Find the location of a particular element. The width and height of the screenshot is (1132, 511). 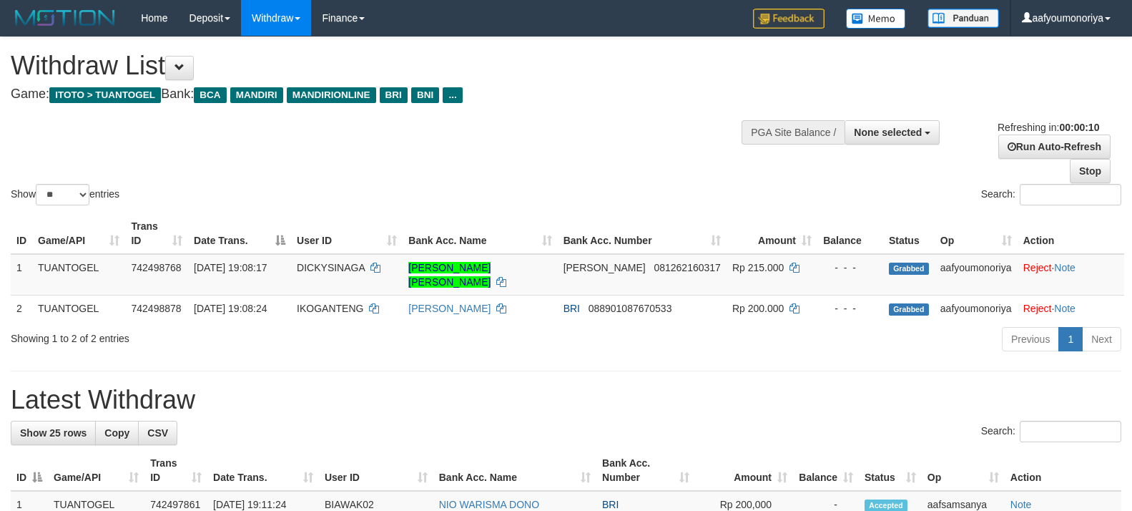

span: None selected is located at coordinates (888, 132).